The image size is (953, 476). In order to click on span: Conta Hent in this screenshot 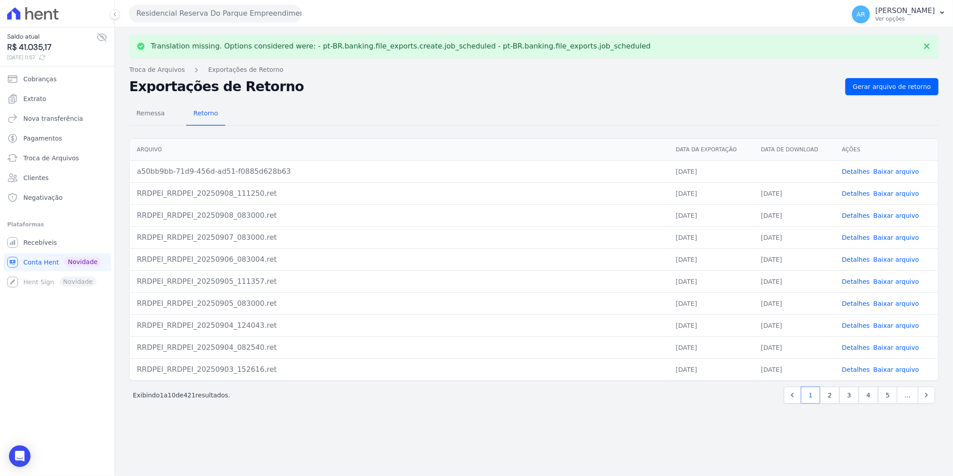, I will do `click(41, 262)`.